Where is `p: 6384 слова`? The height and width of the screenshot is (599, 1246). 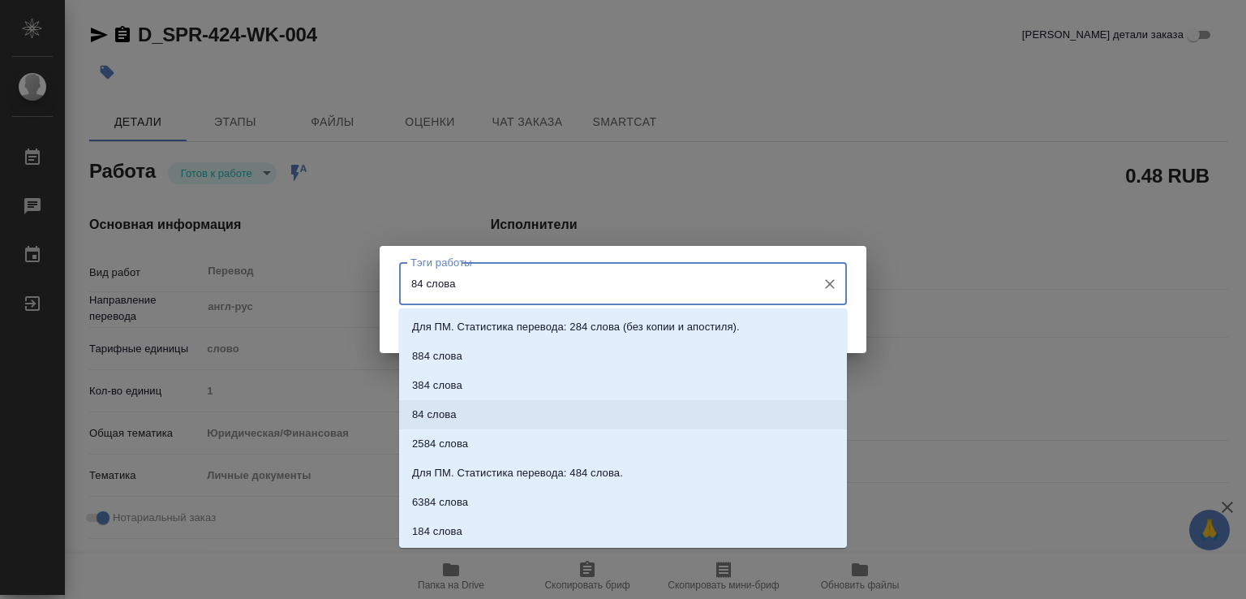 p: 6384 слова is located at coordinates (440, 502).